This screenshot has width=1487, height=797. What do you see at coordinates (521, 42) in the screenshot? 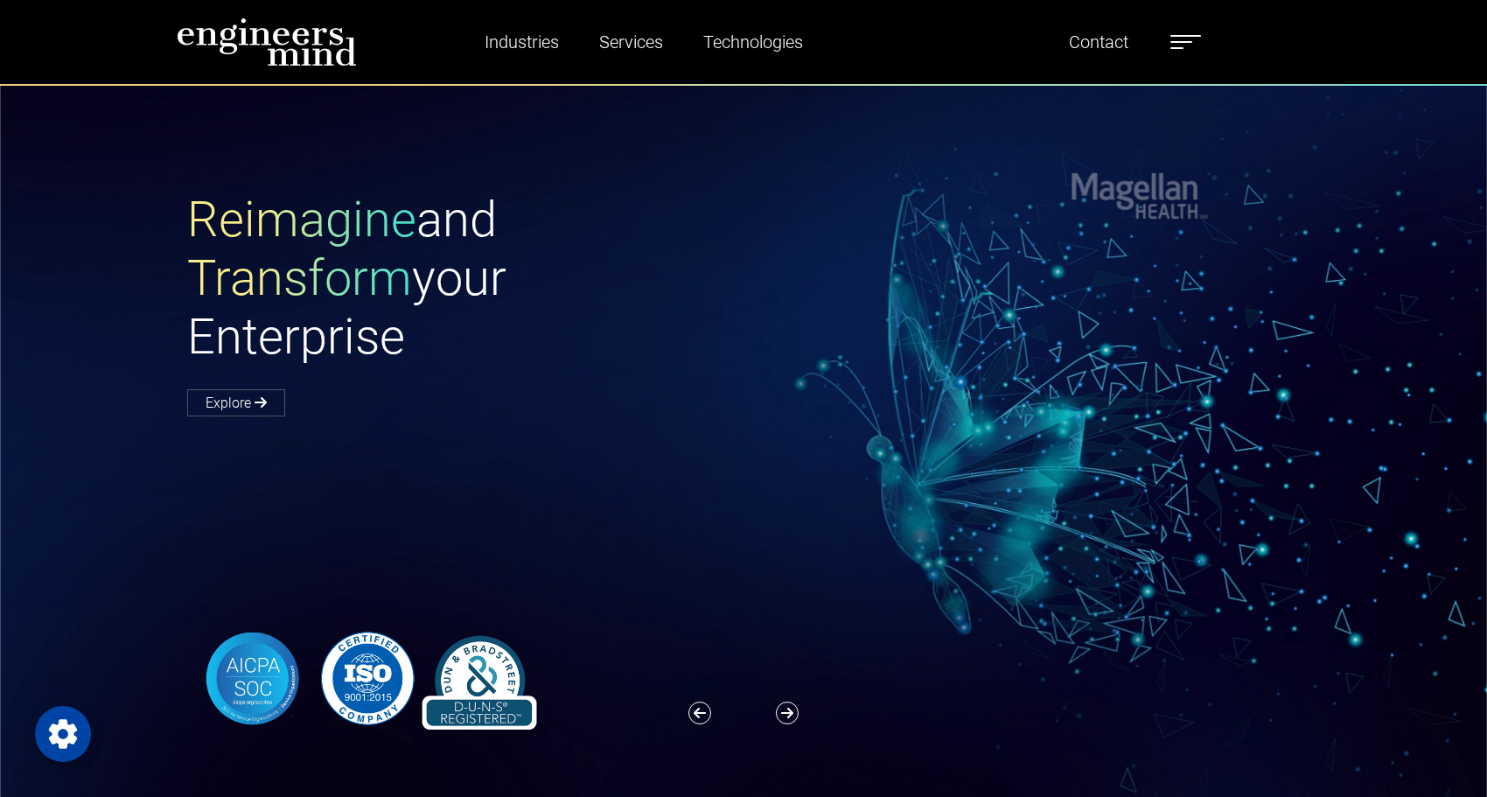
I see `a: Industries` at bounding box center [521, 42].